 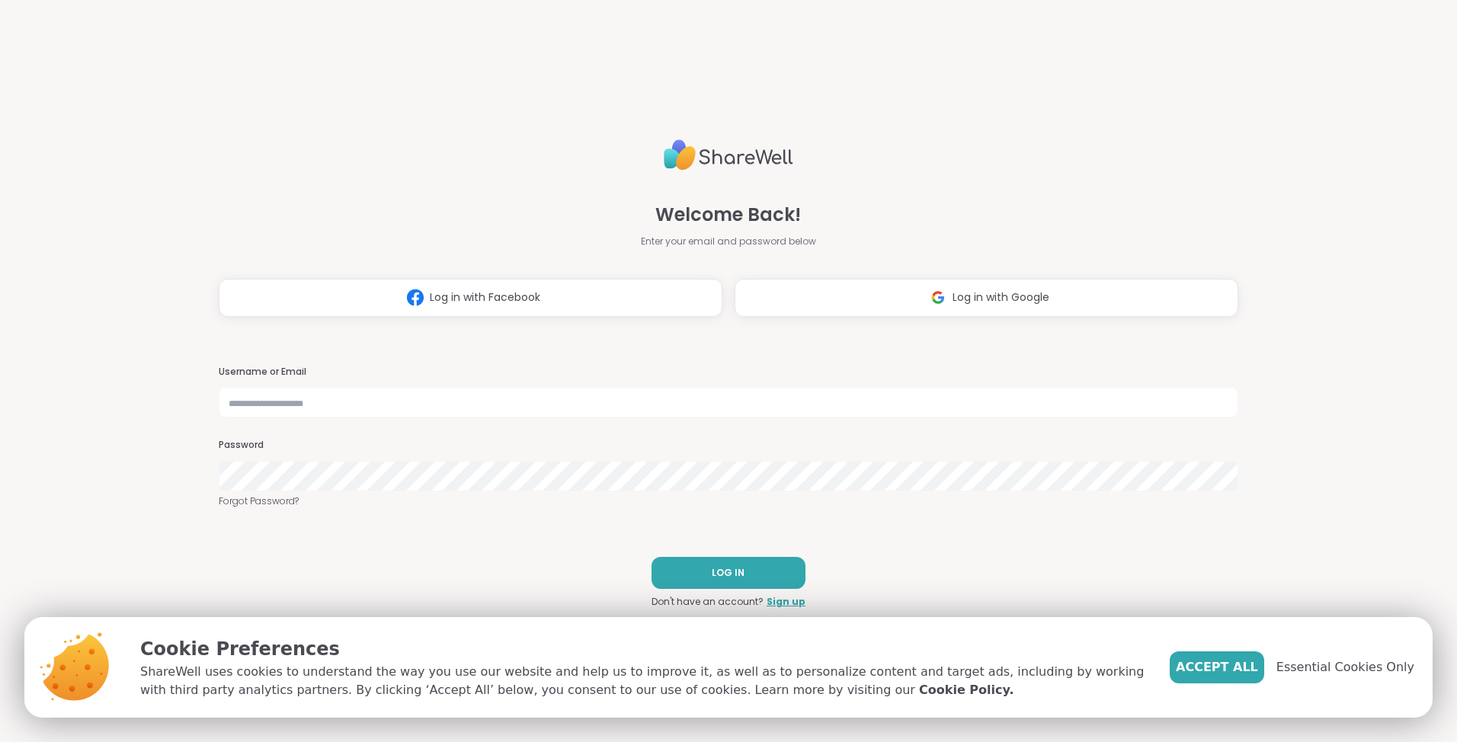 I want to click on a: Sign up, so click(x=786, y=602).